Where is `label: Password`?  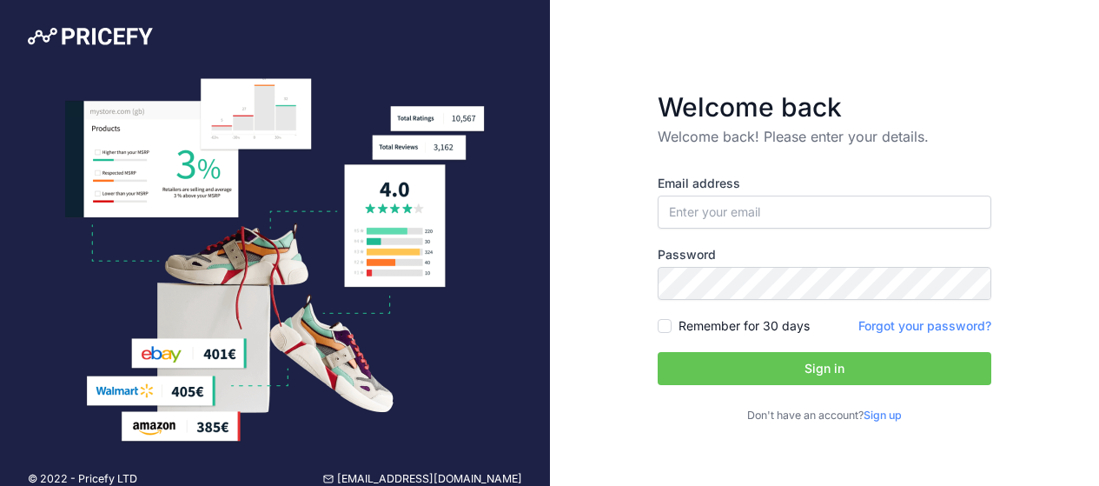 label: Password is located at coordinates (825, 255).